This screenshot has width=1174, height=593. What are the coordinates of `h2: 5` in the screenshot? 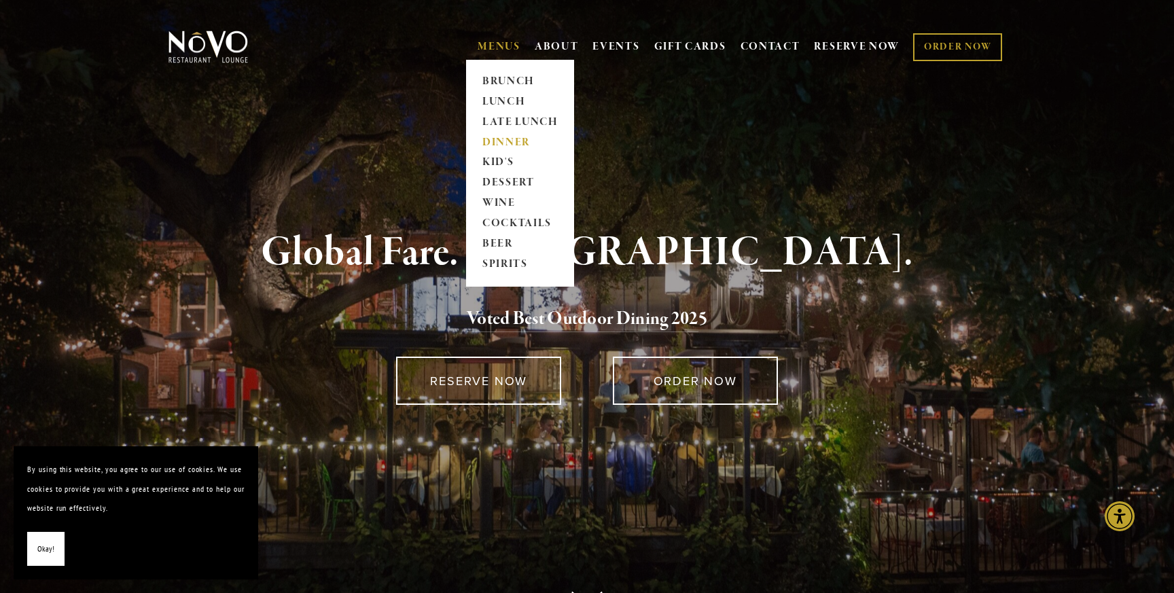 It's located at (587, 319).